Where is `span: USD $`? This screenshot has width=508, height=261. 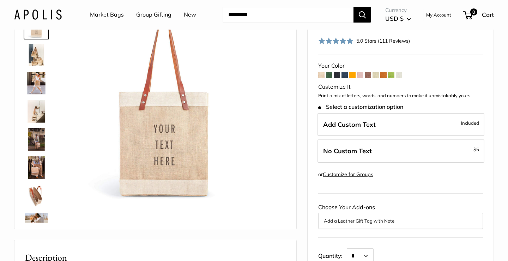
span: USD $ is located at coordinates (394, 18).